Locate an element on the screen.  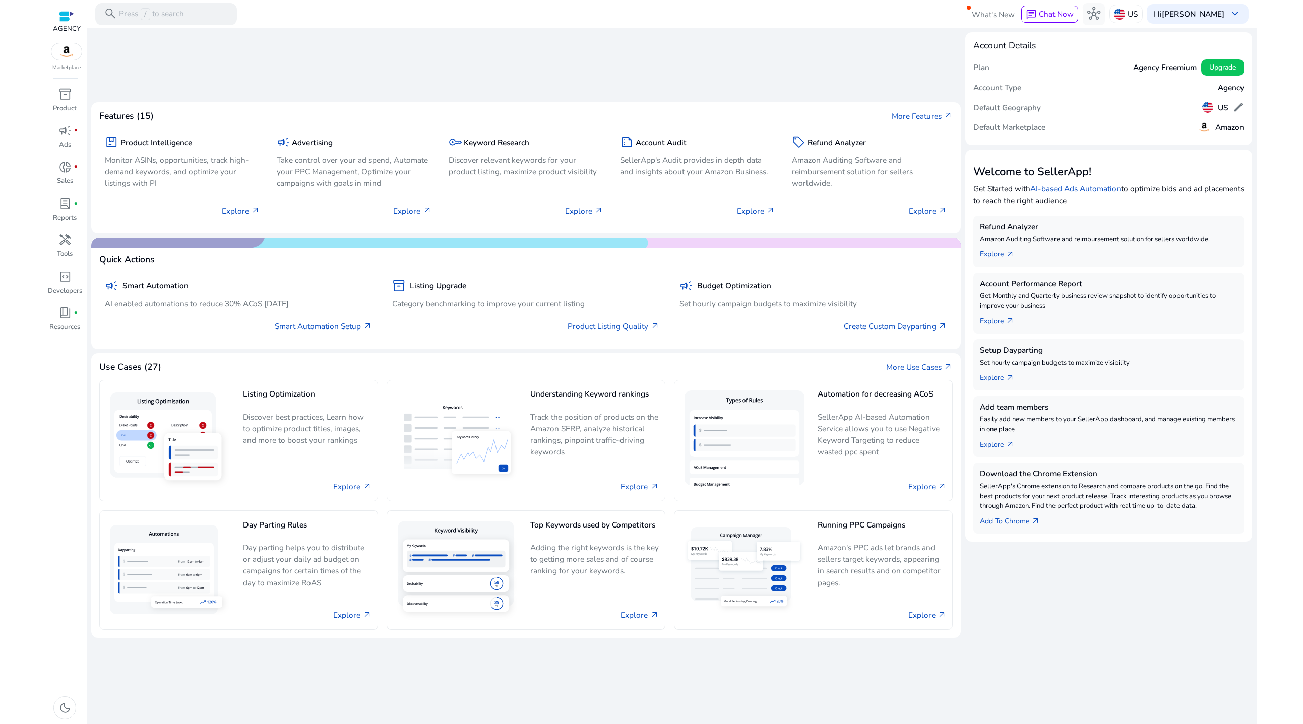
p: Monitor ASINs, opportunities, track high-demand keywords, and optimize your listings with PI is located at coordinates (182, 171).